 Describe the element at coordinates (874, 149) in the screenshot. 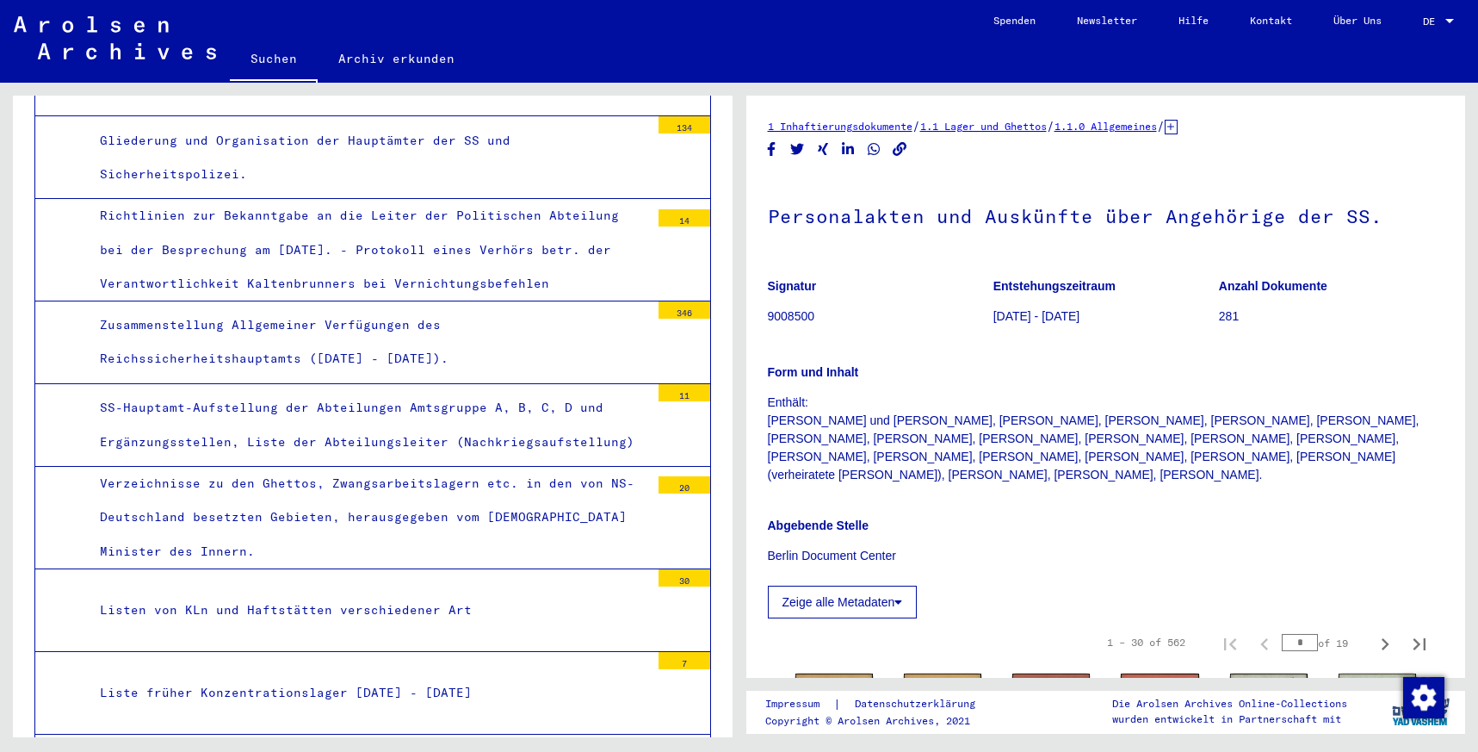

I see `button: Share on WhatsApp` at that location.